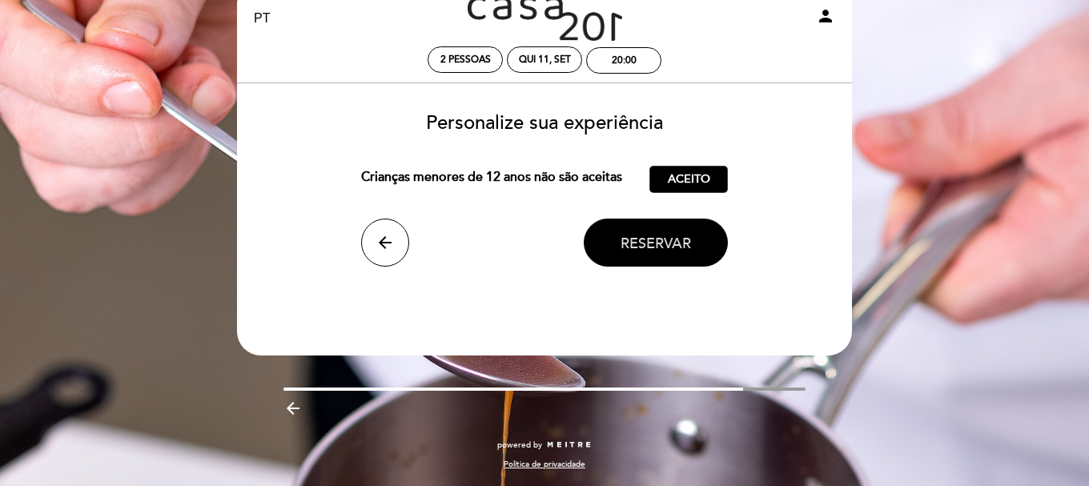  What do you see at coordinates (385, 243) in the screenshot?
I see `i: arrow_back` at bounding box center [385, 243].